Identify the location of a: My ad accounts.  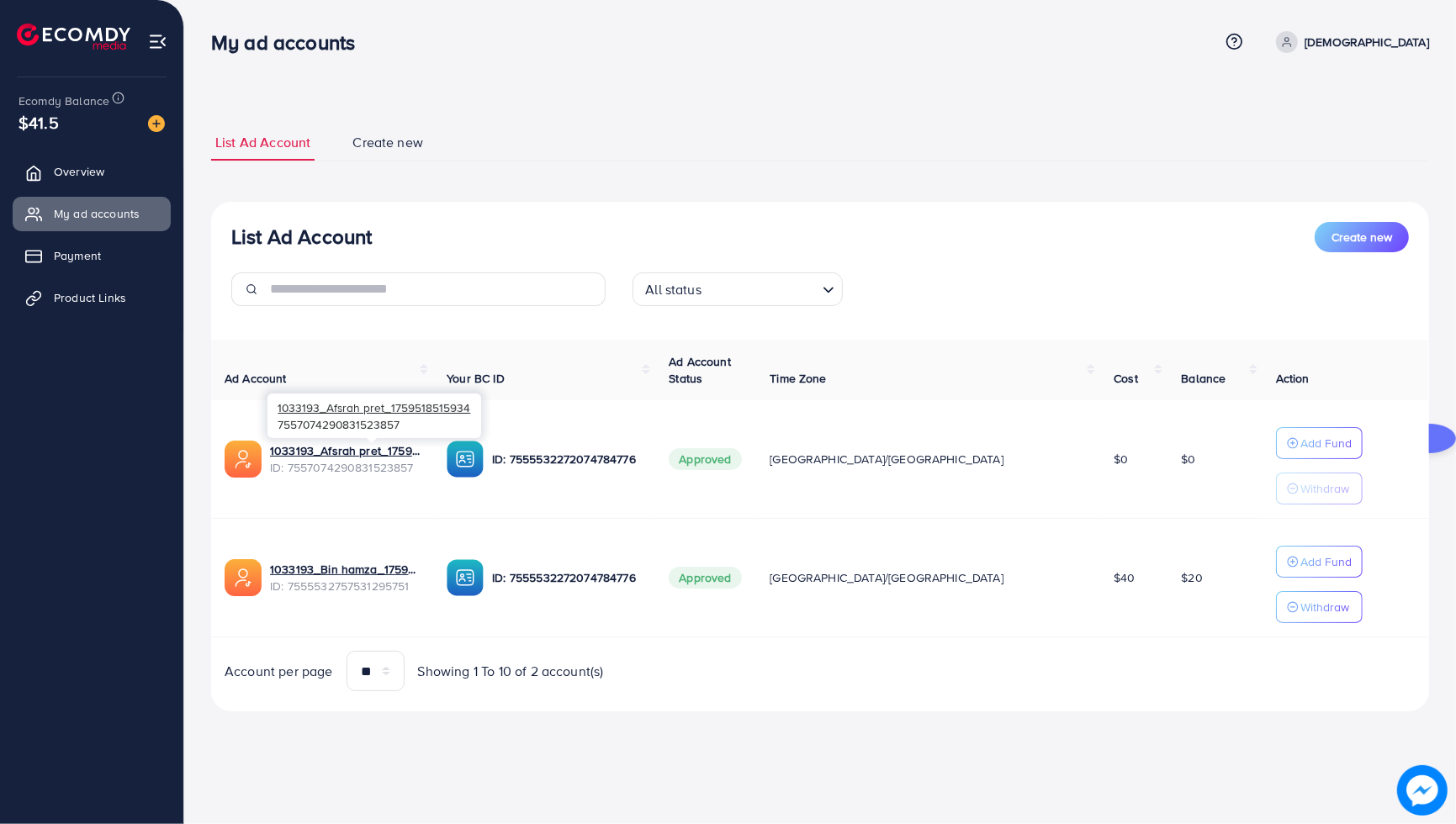
(91, 213).